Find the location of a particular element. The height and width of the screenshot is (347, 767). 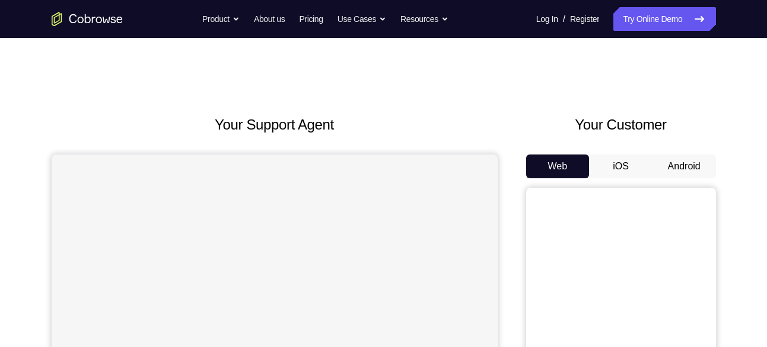

button: Product is located at coordinates (221, 19).